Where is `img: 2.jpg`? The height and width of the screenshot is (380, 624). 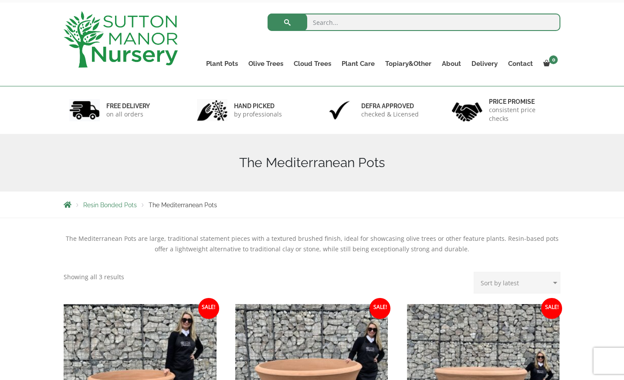
img: 2.jpg is located at coordinates (212, 110).